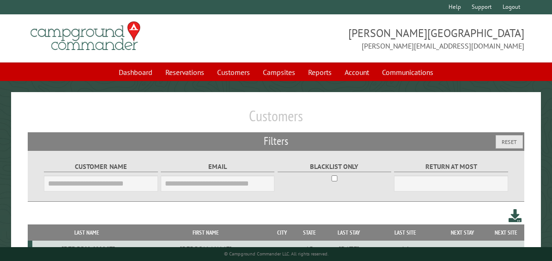  I want to click on h2: Filters, so click(276, 141).